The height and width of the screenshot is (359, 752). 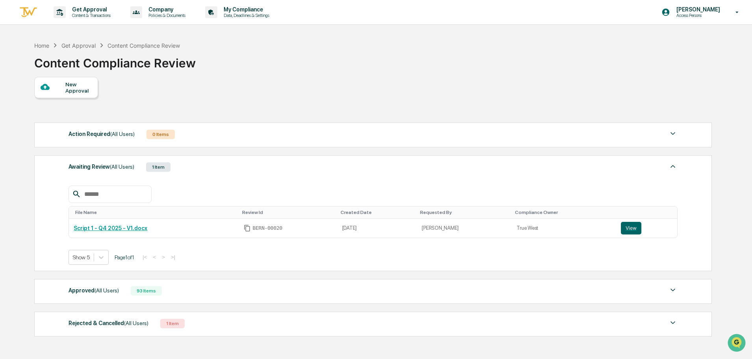 I want to click on div: Rejected & Cancelled, so click(x=108, y=323).